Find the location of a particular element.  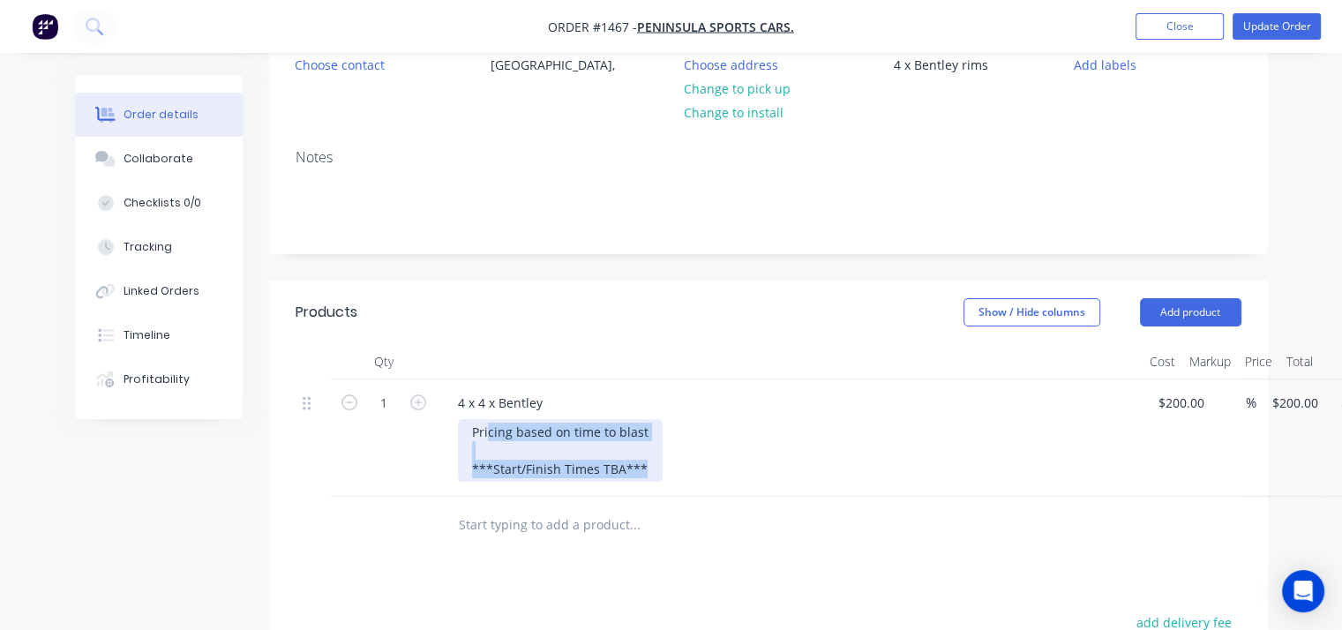

button: Change to install is located at coordinates (734, 112).